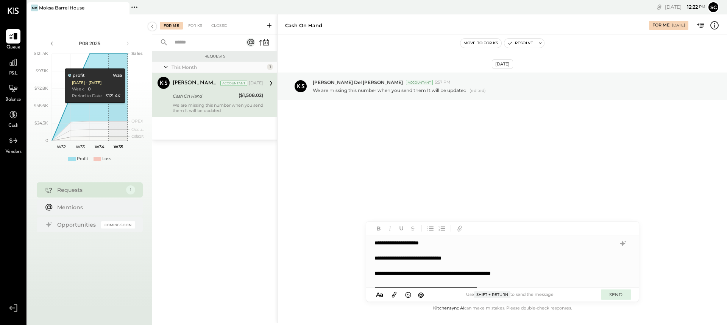  Describe the element at coordinates (117, 76) in the screenshot. I see `div: W35` at that location.